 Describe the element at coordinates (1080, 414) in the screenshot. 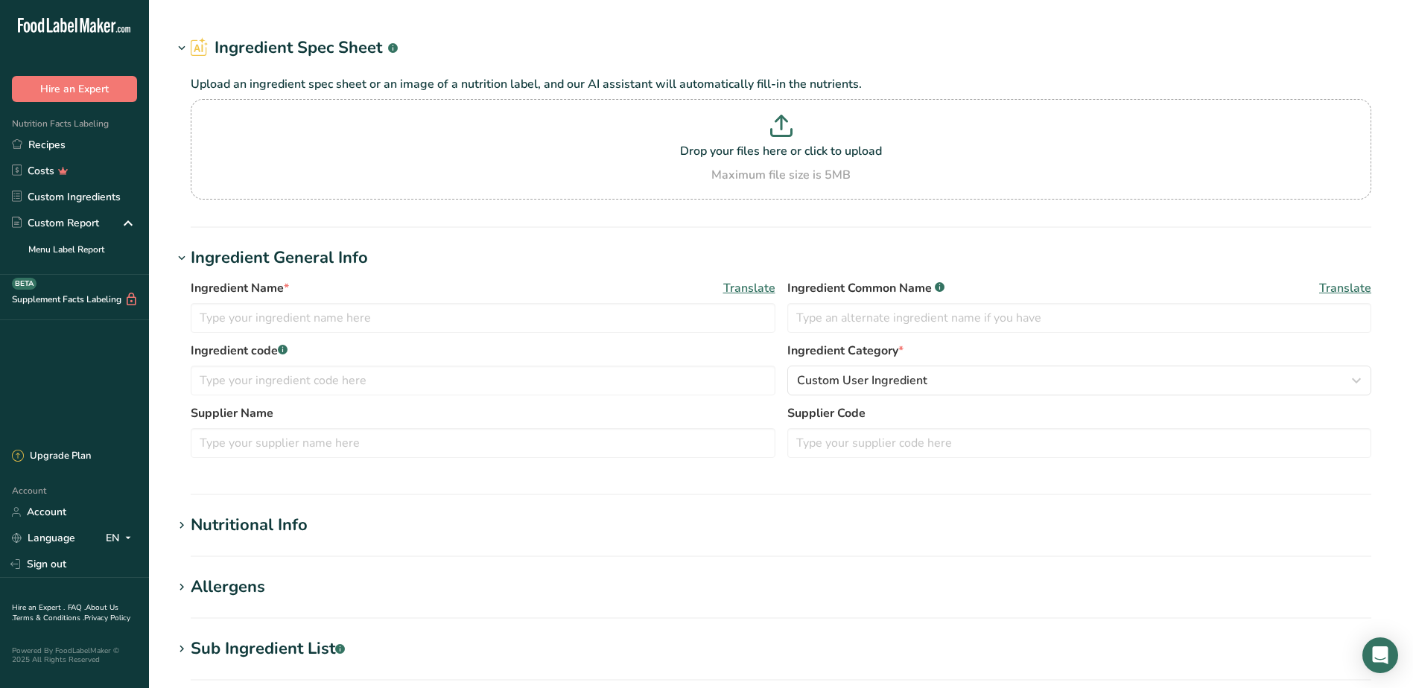

I see `label: Supplier Code` at that location.